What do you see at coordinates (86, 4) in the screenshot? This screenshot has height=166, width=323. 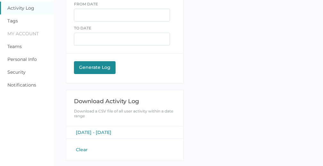 I see `span: FROM DATE` at bounding box center [86, 4].